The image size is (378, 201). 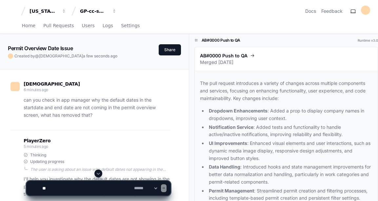 What do you see at coordinates (290, 151) in the screenshot?
I see `li: : Enhanced visual elements and user interactions, such as dynamic media image display, responsive...` at bounding box center [290, 151].